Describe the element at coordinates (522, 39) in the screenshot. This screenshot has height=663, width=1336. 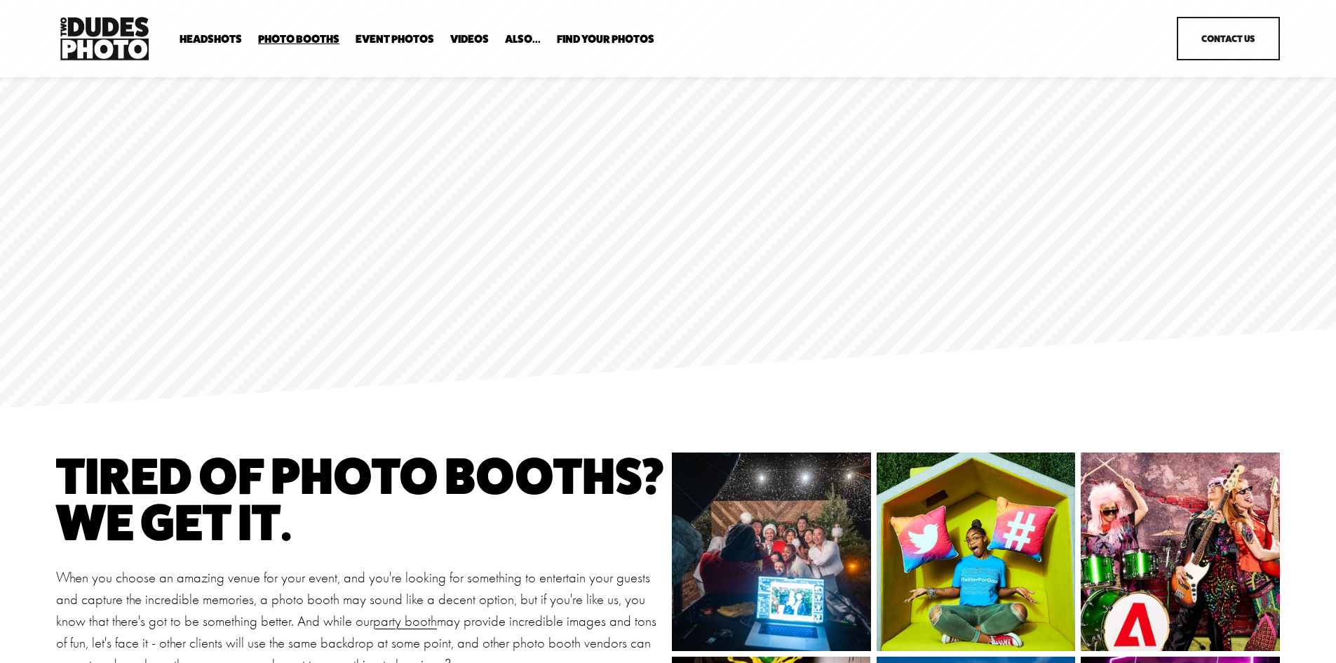
I see `span: Also...` at that location.